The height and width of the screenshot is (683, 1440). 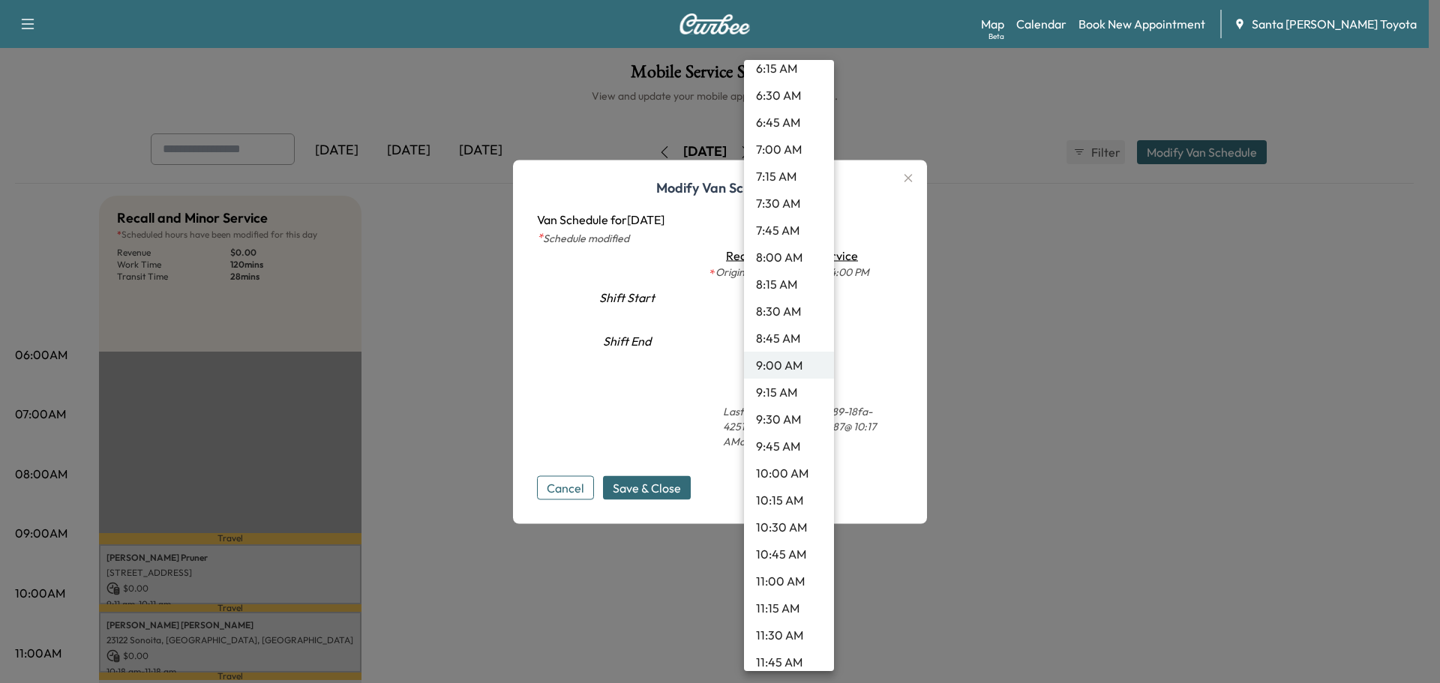 What do you see at coordinates (789, 473) in the screenshot?
I see `li: 10:00 AM` at bounding box center [789, 473].